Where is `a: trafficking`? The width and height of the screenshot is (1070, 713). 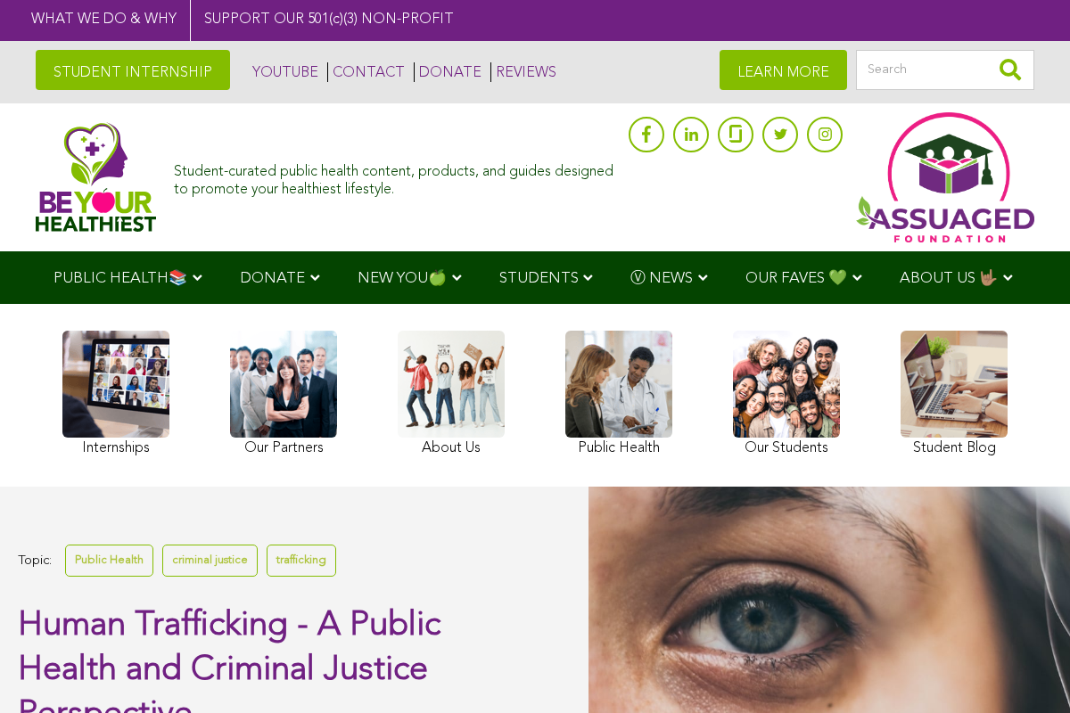
a: trafficking is located at coordinates (301, 560).